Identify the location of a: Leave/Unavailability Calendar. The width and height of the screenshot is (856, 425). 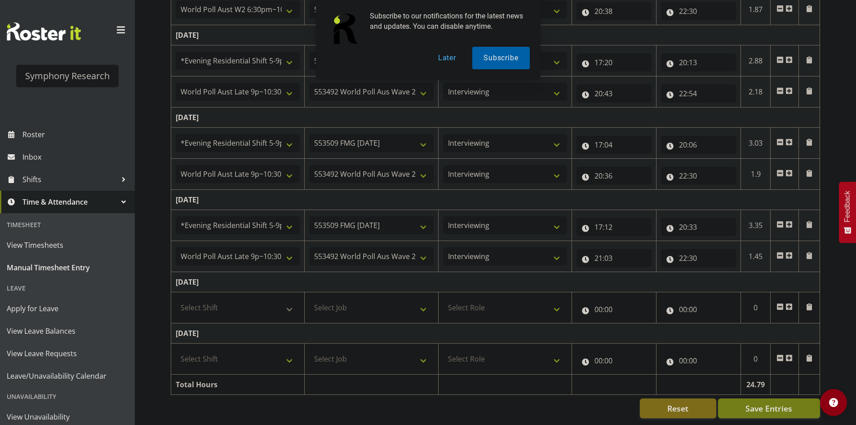
(67, 376).